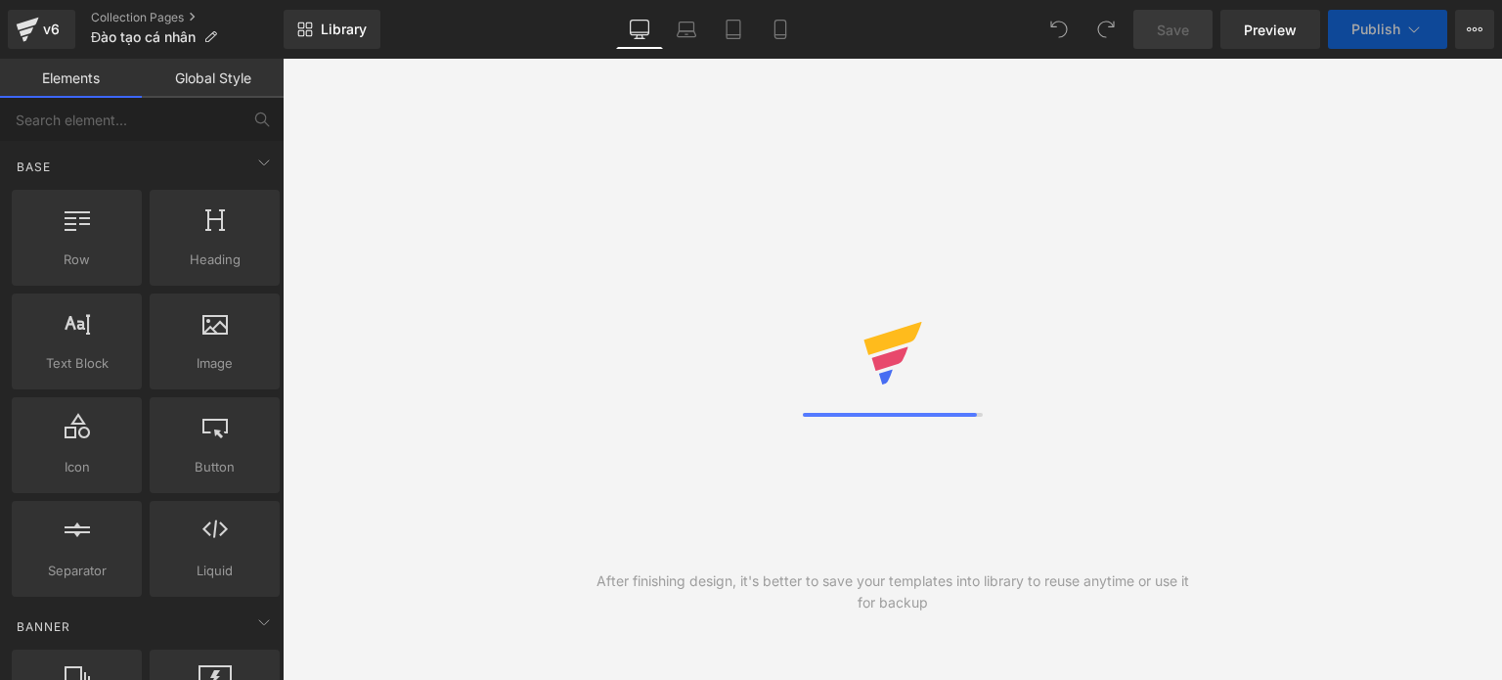 The height and width of the screenshot is (680, 1502). I want to click on span: Icon, so click(76, 467).